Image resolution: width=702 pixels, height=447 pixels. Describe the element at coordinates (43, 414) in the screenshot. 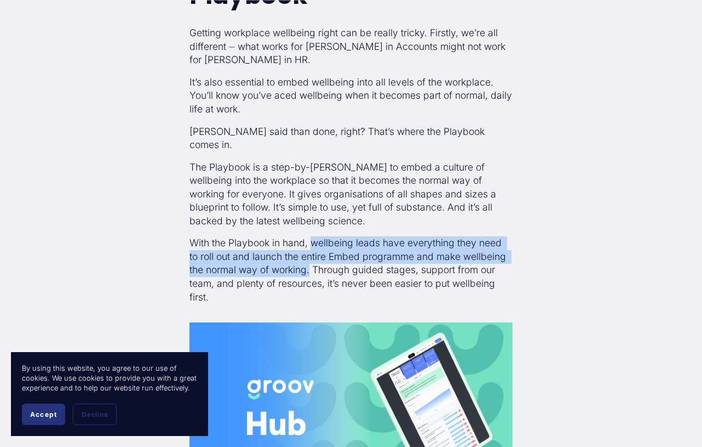

I see `span: Accept` at that location.